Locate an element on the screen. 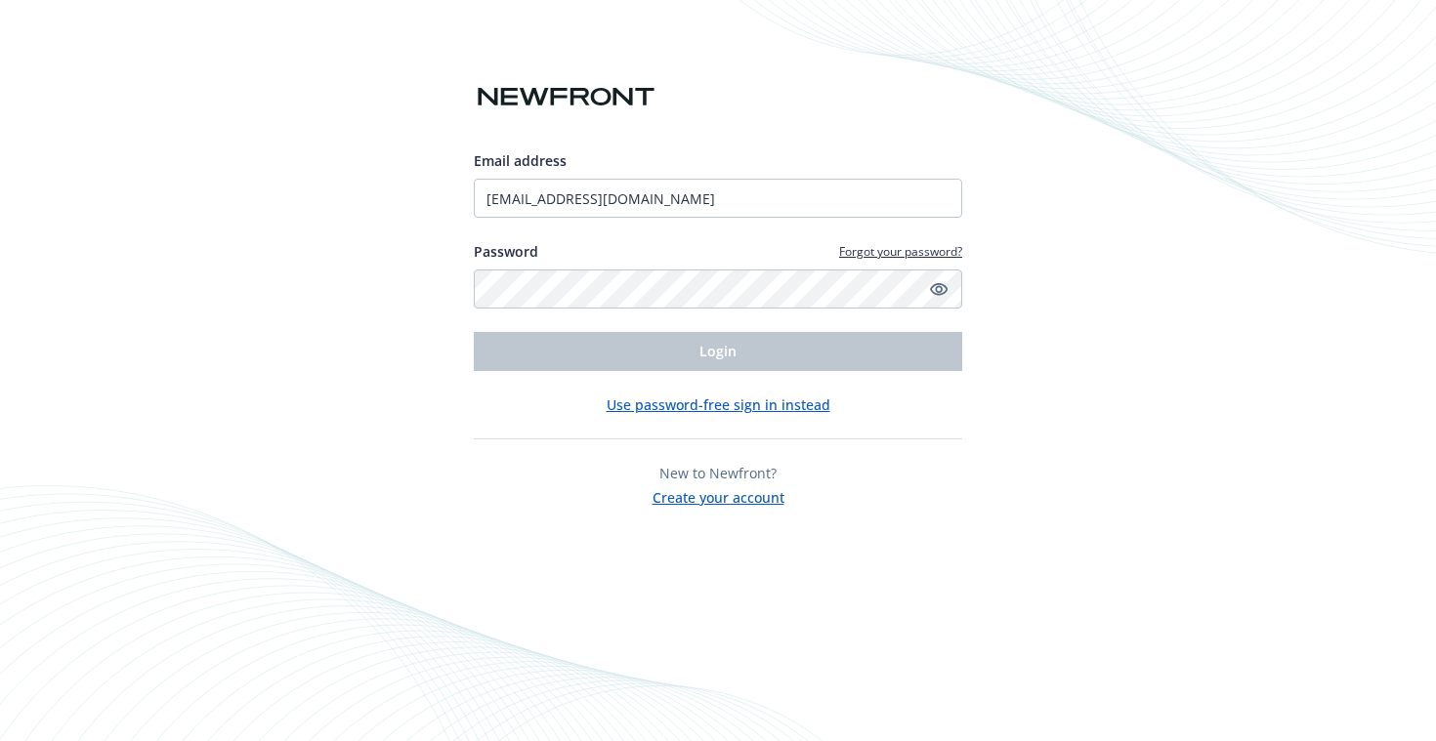 This screenshot has height=741, width=1436. span: Login is located at coordinates (718, 351).